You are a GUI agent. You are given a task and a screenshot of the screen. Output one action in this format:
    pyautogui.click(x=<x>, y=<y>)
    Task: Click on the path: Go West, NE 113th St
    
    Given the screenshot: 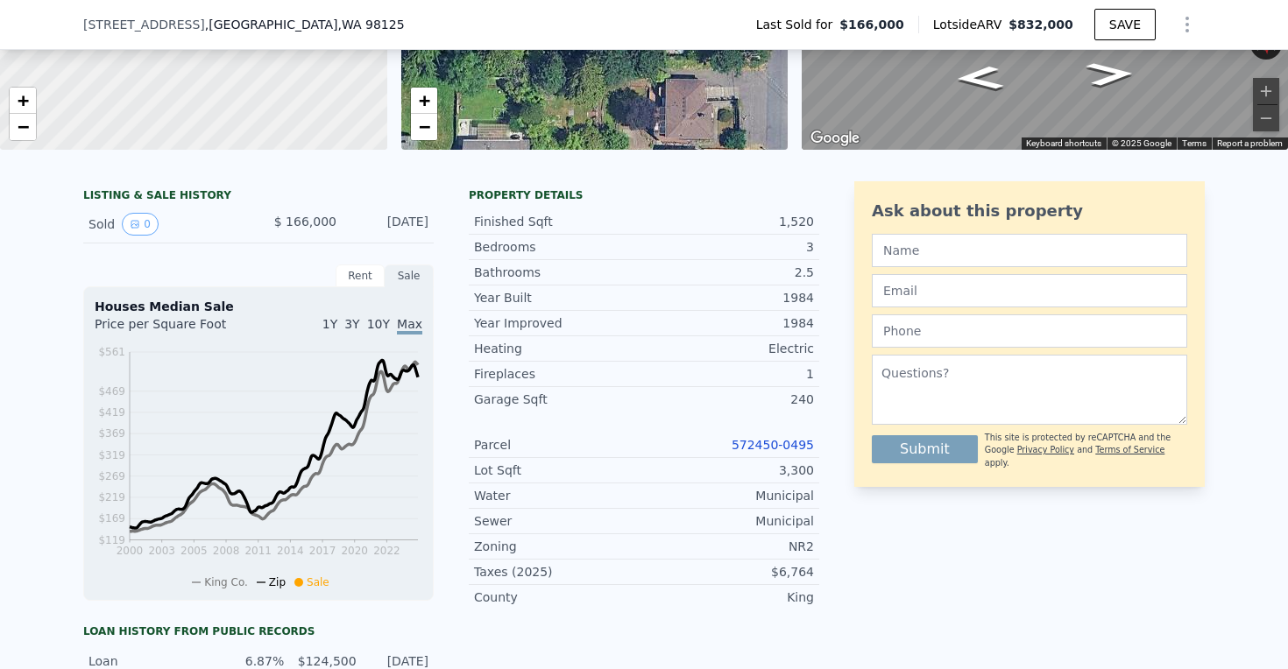 What is the action you would take?
    pyautogui.click(x=1110, y=74)
    